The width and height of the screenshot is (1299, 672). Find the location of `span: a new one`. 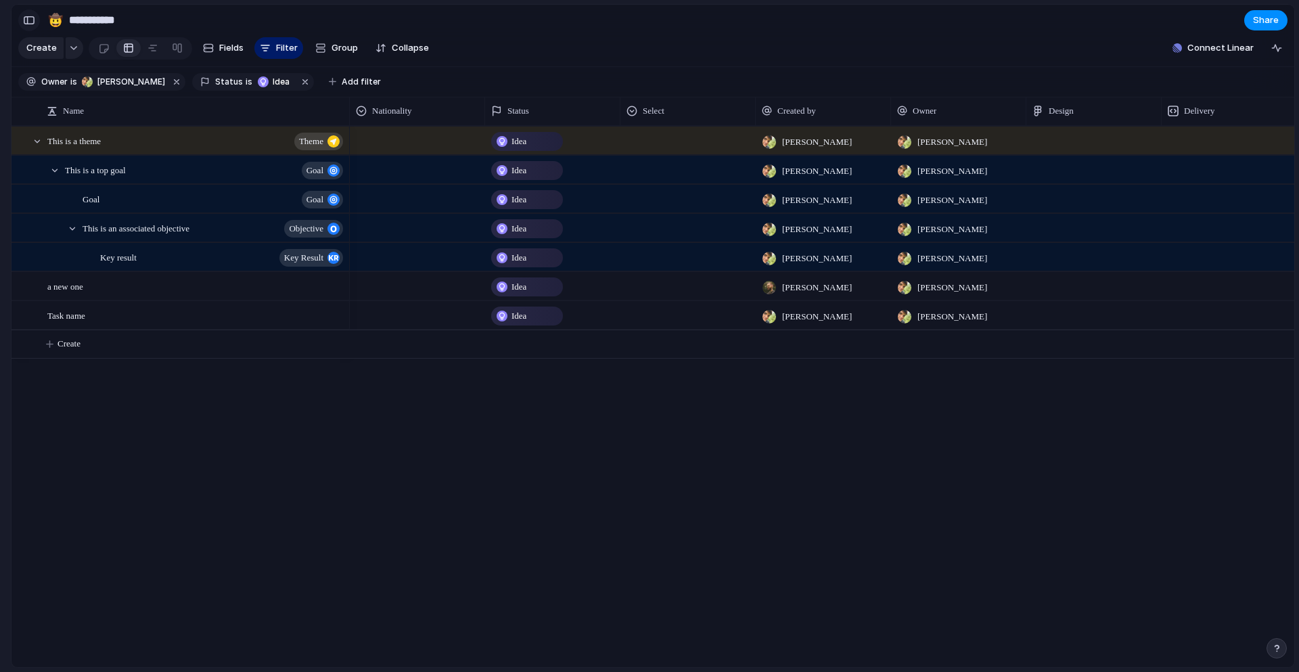

span: a new one is located at coordinates (65, 286).